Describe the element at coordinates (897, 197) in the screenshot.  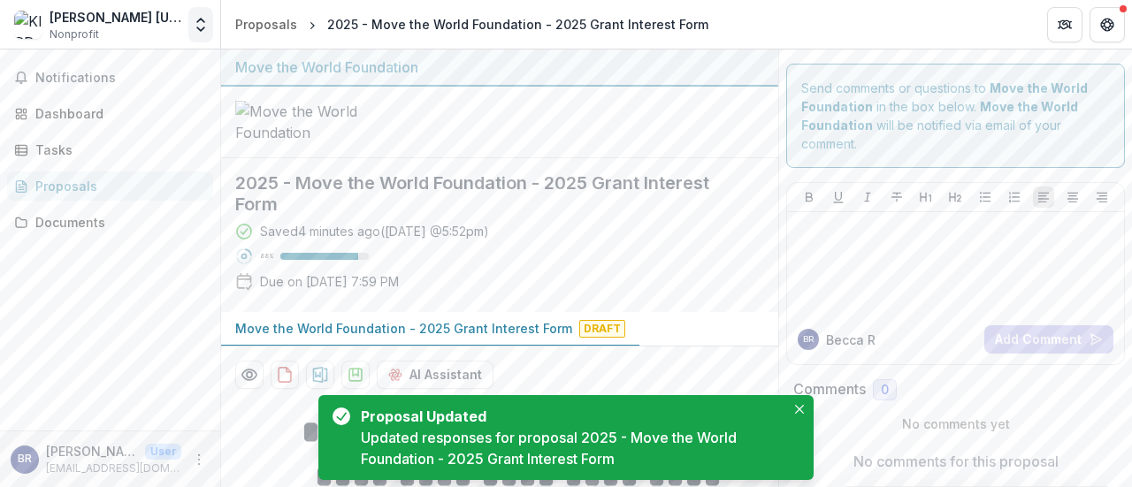
I see `button: Strike` at that location.